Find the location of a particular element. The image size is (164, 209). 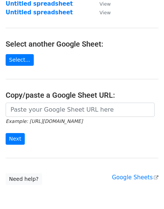

h4: Copy/paste a Google Sheet URL: is located at coordinates (82, 95).